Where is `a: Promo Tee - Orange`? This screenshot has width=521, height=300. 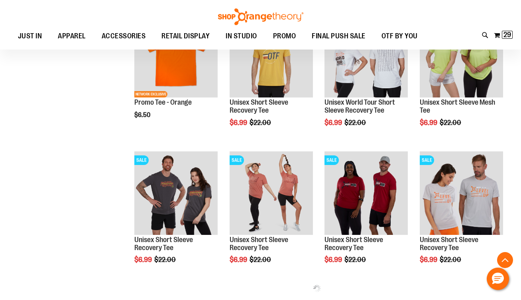
a: Promo Tee - Orange is located at coordinates (163, 102).